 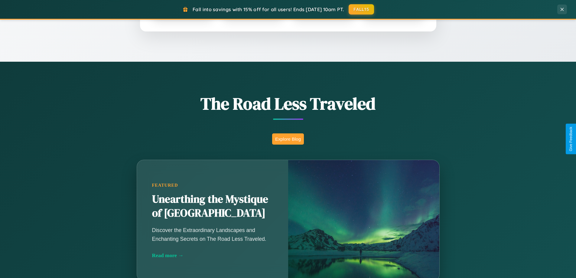 What do you see at coordinates (212, 234) in the screenshot?
I see `p: Discover the Extraordinary Landscapes and Enchanting Secrets on The Road Less Traveled.` at bounding box center [212, 234].